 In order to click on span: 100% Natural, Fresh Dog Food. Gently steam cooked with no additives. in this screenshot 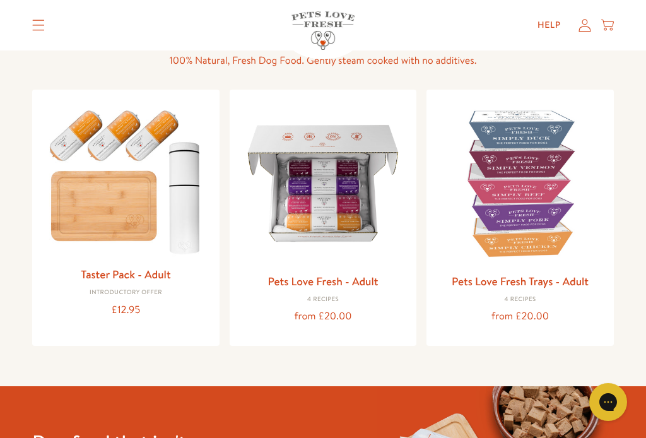, I will do `click(322, 61)`.